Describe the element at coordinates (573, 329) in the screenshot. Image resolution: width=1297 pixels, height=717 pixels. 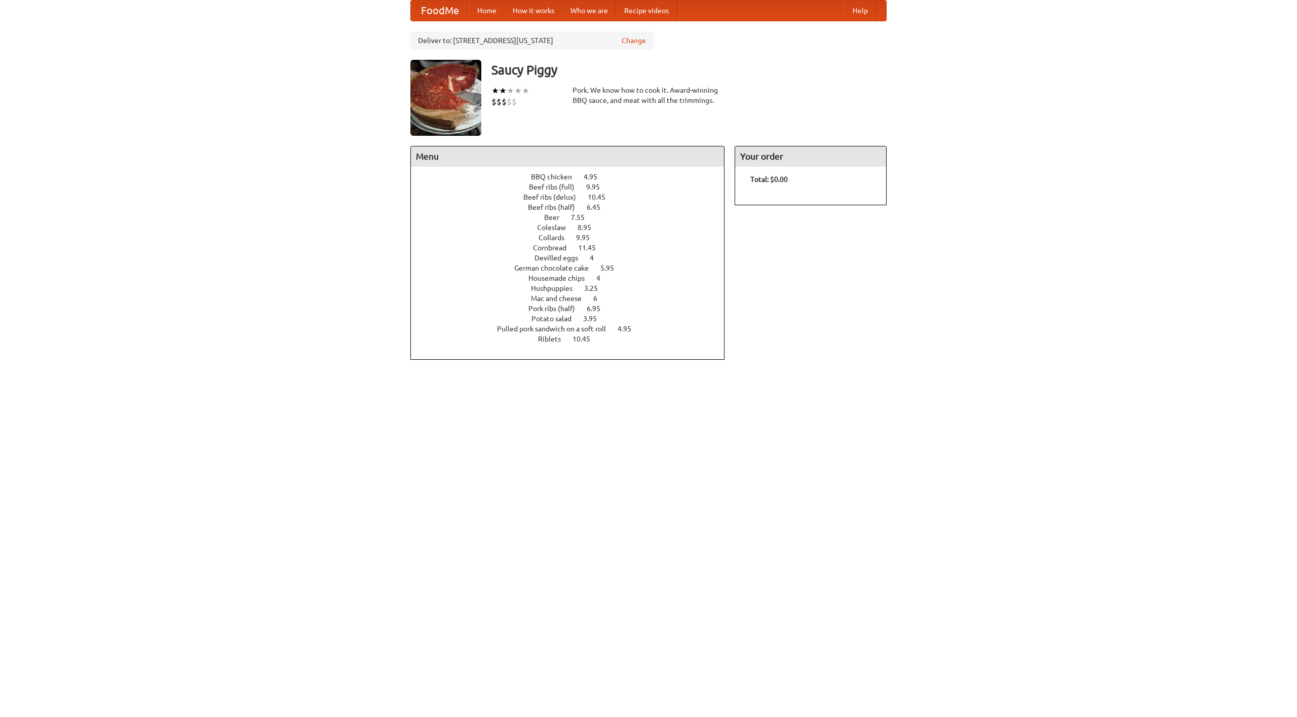
I see `a: Pulled pork sandwich on a soft roll 4.95` at that location.